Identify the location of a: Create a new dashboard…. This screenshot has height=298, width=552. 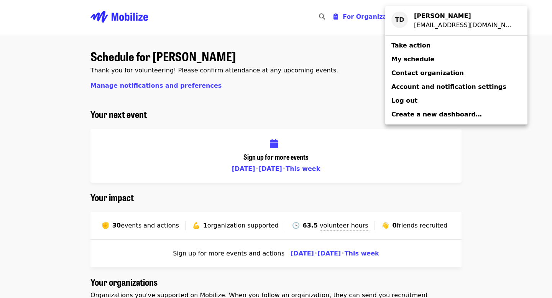
(456, 115).